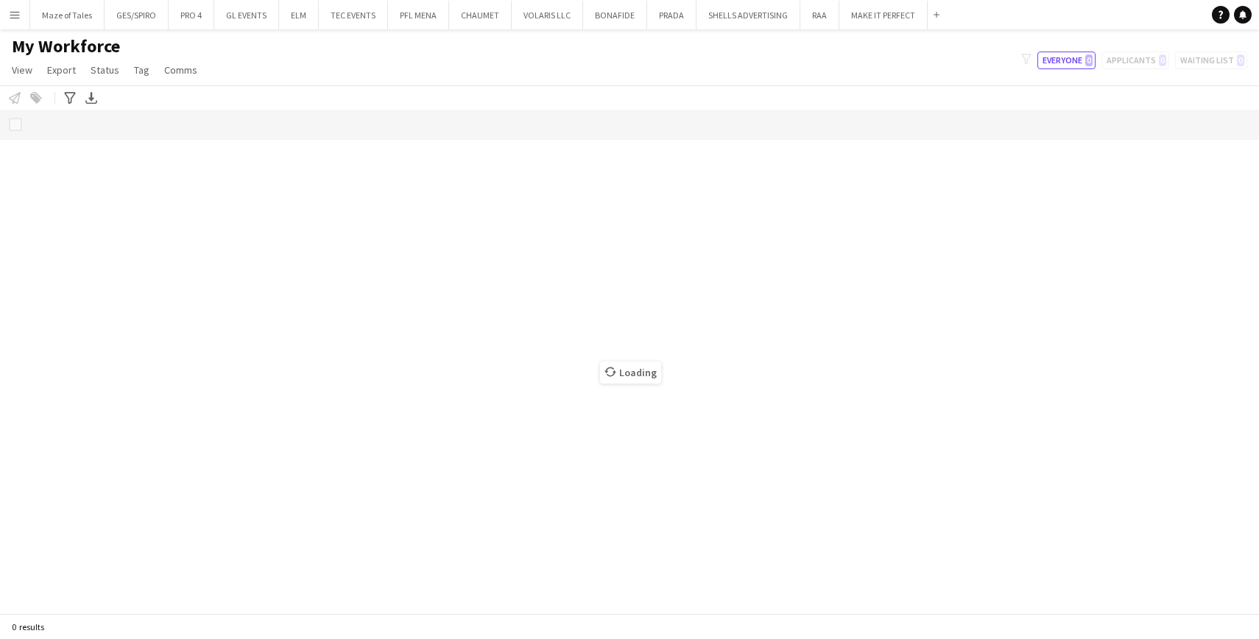 This screenshot has width=1259, height=639. Describe the element at coordinates (547, 15) in the screenshot. I see `button: VOLARIS LLC` at that location.